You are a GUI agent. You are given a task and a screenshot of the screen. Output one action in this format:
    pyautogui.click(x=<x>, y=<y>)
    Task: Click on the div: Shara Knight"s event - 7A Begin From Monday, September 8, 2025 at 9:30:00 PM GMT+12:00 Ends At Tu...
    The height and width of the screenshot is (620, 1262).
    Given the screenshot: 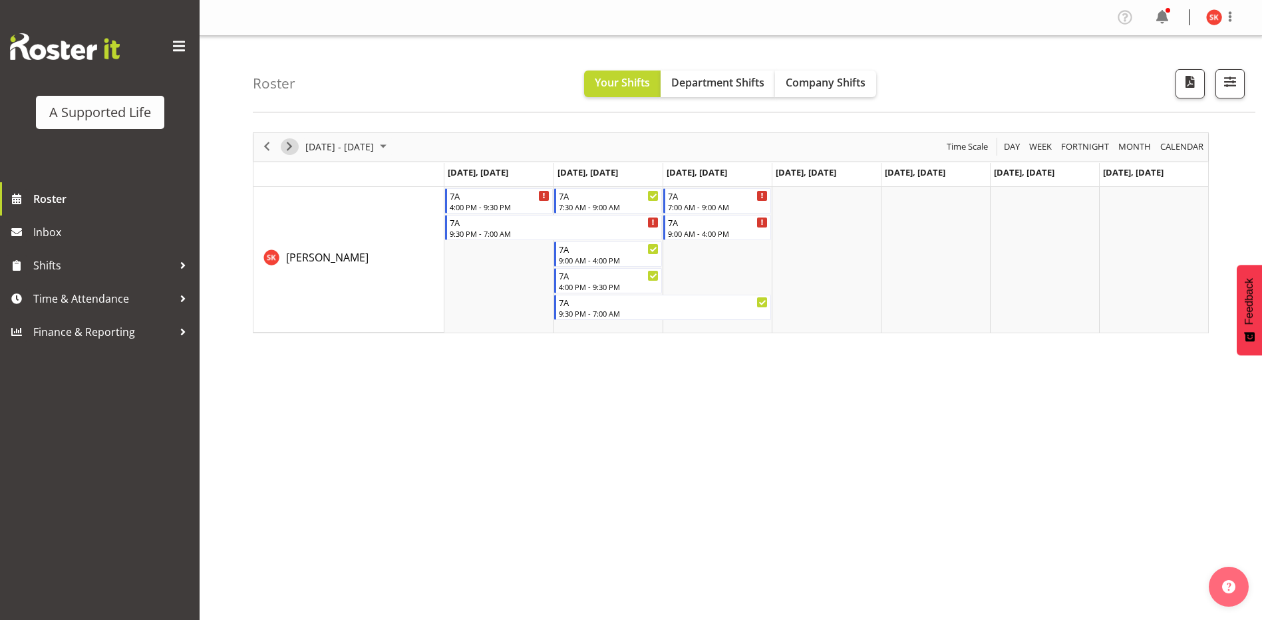 What is the action you would take?
    pyautogui.click(x=554, y=228)
    